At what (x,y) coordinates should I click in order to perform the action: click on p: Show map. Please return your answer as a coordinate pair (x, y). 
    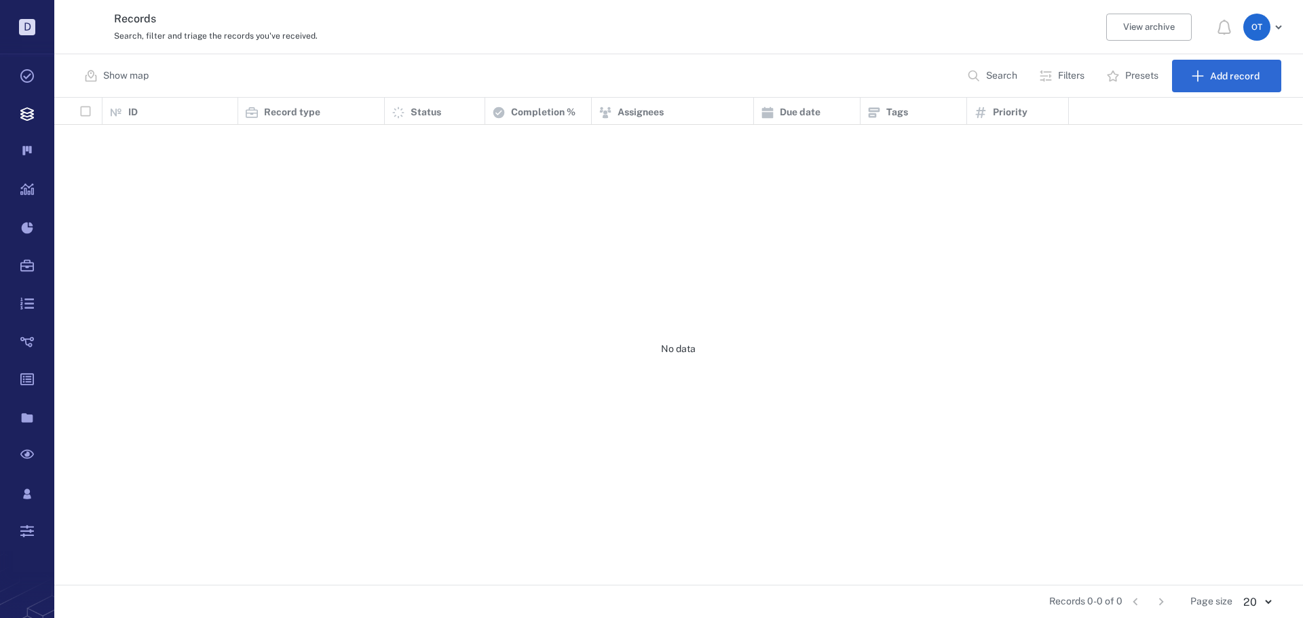
    Looking at the image, I should click on (126, 76).